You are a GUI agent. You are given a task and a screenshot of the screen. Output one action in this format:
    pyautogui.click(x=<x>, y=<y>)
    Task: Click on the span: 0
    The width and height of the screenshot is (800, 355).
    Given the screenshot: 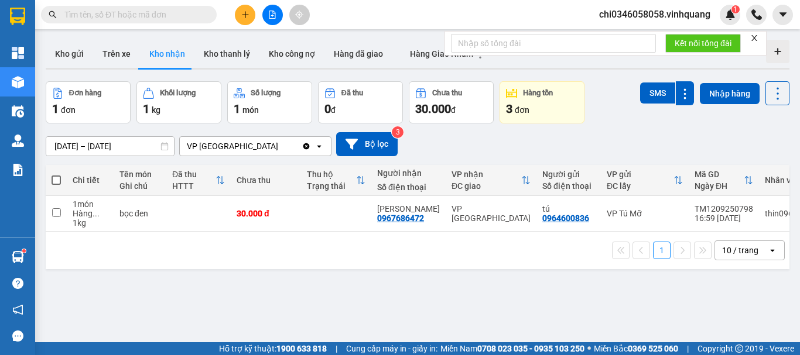 What is the action you would take?
    pyautogui.click(x=327, y=109)
    